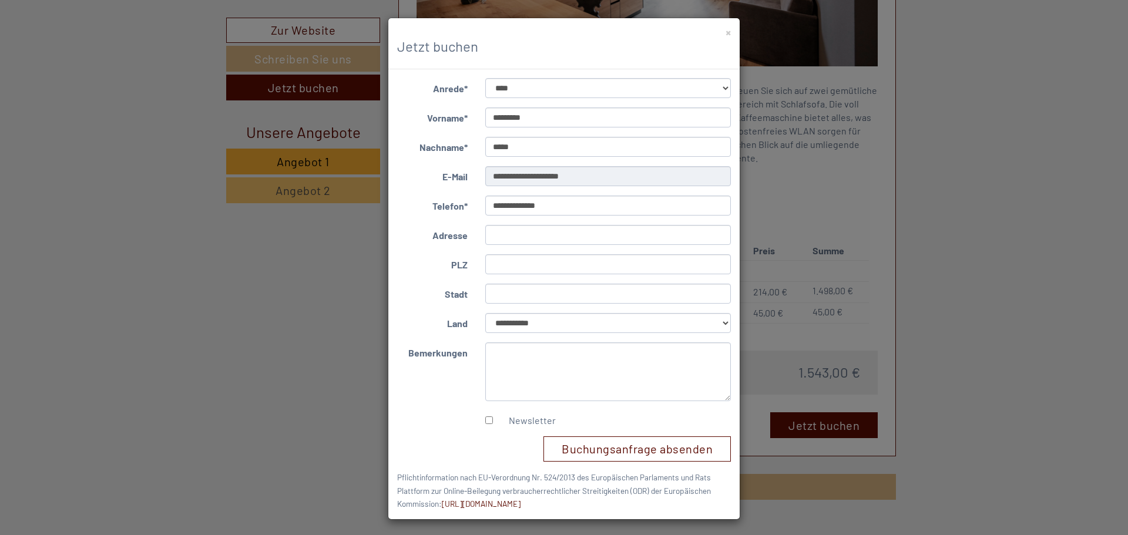 The height and width of the screenshot is (535, 1128). Describe the element at coordinates (564, 46) in the screenshot. I see `h3: Jetzt buchen` at that location.